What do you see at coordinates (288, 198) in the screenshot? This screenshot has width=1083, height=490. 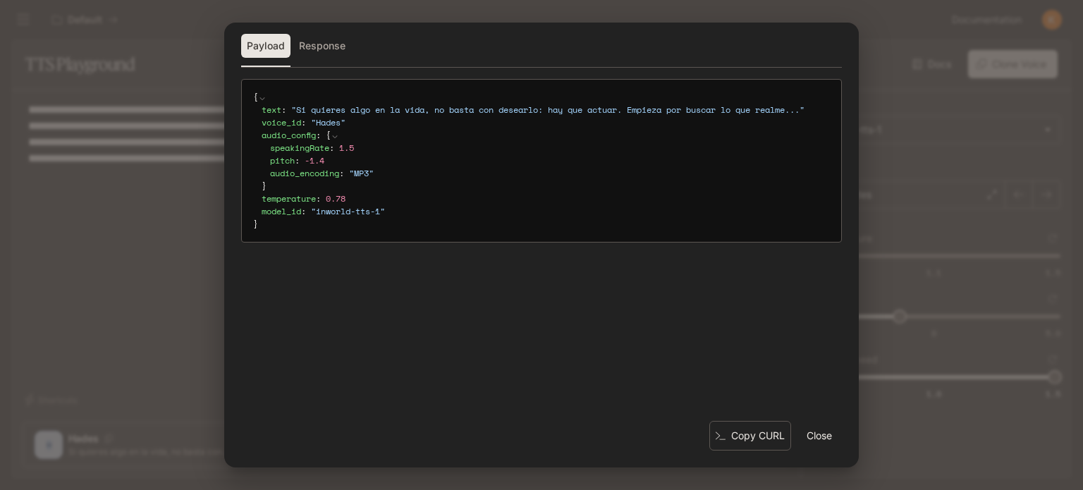 I see `span: temperature` at bounding box center [288, 198].